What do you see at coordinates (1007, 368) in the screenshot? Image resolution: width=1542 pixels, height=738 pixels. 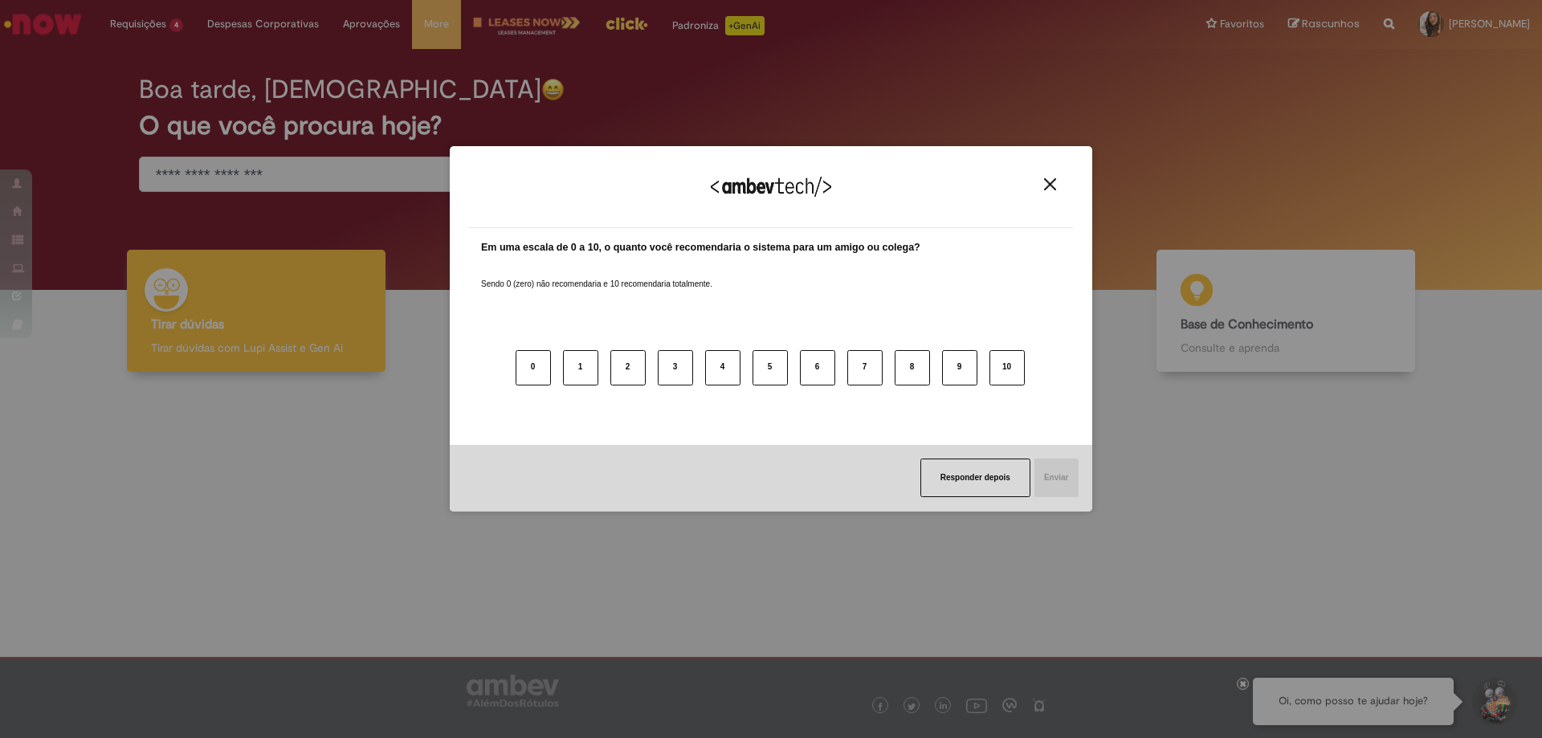 I see `button: 10` at bounding box center [1007, 368].